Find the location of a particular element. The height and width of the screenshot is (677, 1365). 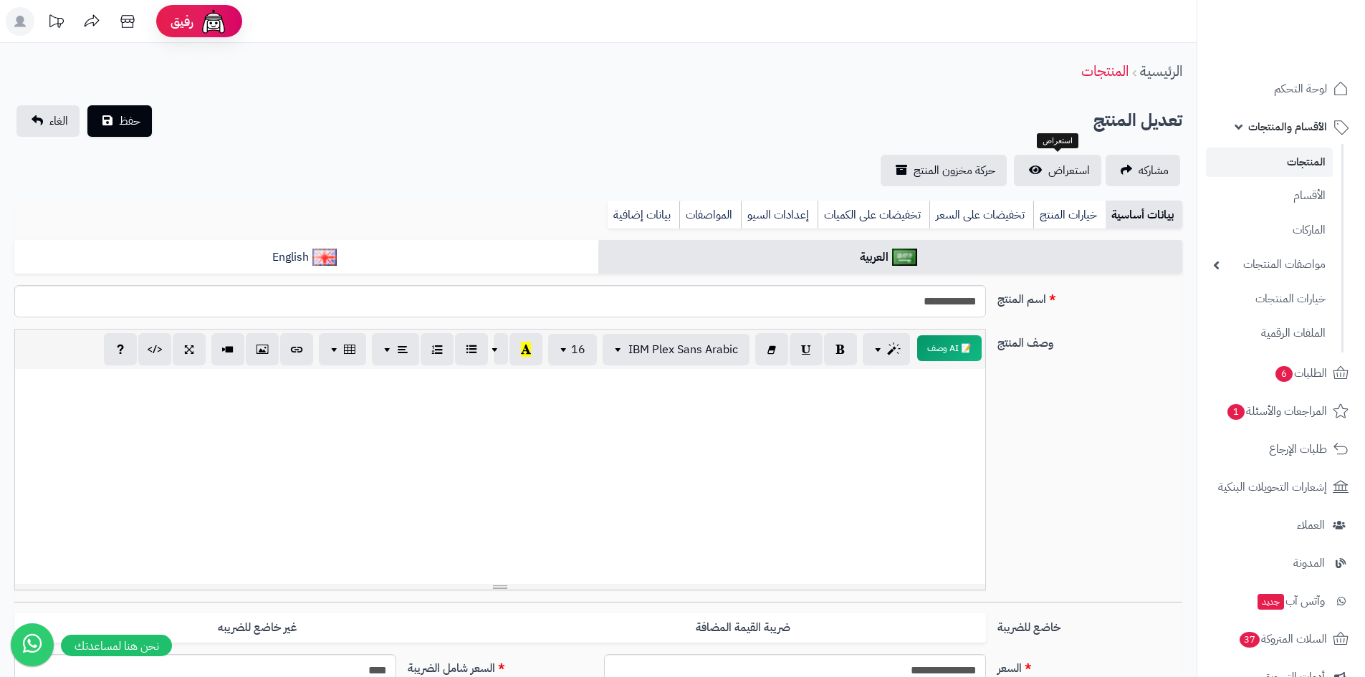

span: العملاء is located at coordinates (1311, 525).